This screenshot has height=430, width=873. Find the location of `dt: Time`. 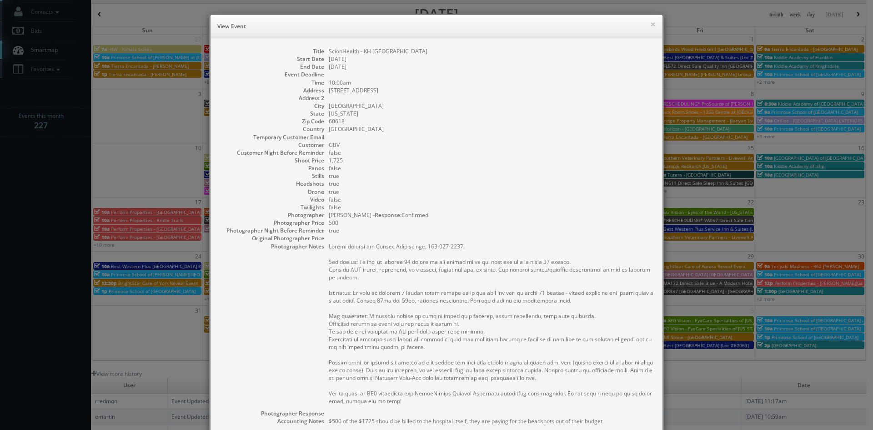

dt: Time is located at coordinates (272, 82).